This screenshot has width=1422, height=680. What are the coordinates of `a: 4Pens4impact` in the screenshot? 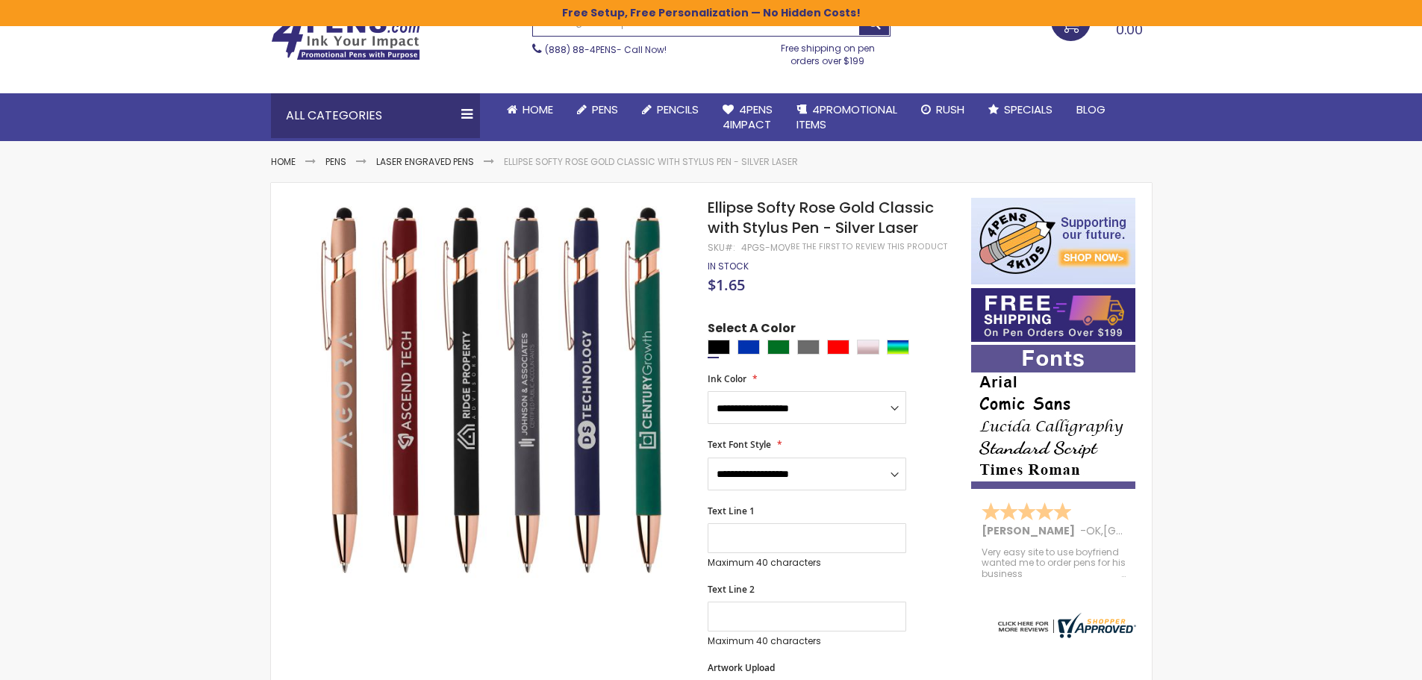 It's located at (747, 117).